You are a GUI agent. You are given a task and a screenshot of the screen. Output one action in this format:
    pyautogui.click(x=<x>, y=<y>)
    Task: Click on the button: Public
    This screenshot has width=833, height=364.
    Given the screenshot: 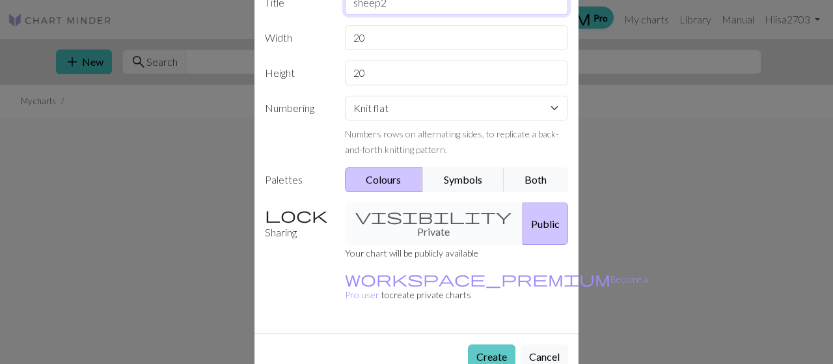 What is the action you would take?
    pyautogui.click(x=545, y=223)
    